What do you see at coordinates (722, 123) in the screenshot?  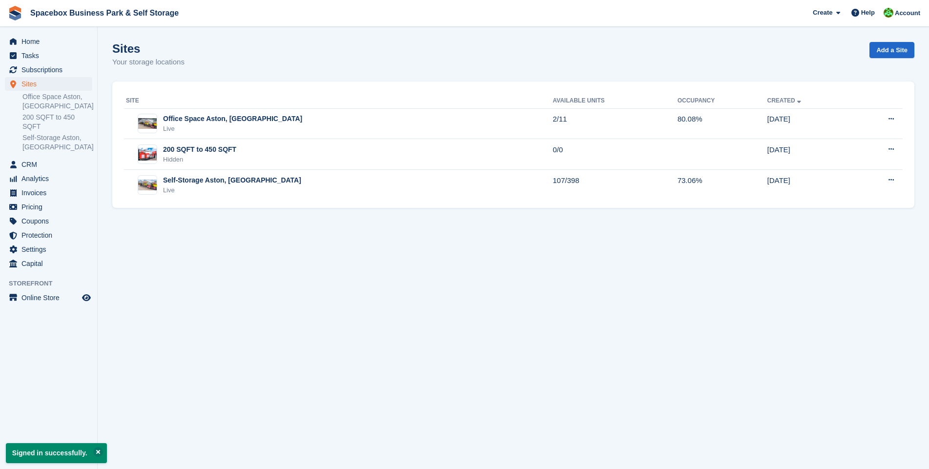 I see `td: 80.08%` at bounding box center [722, 123].